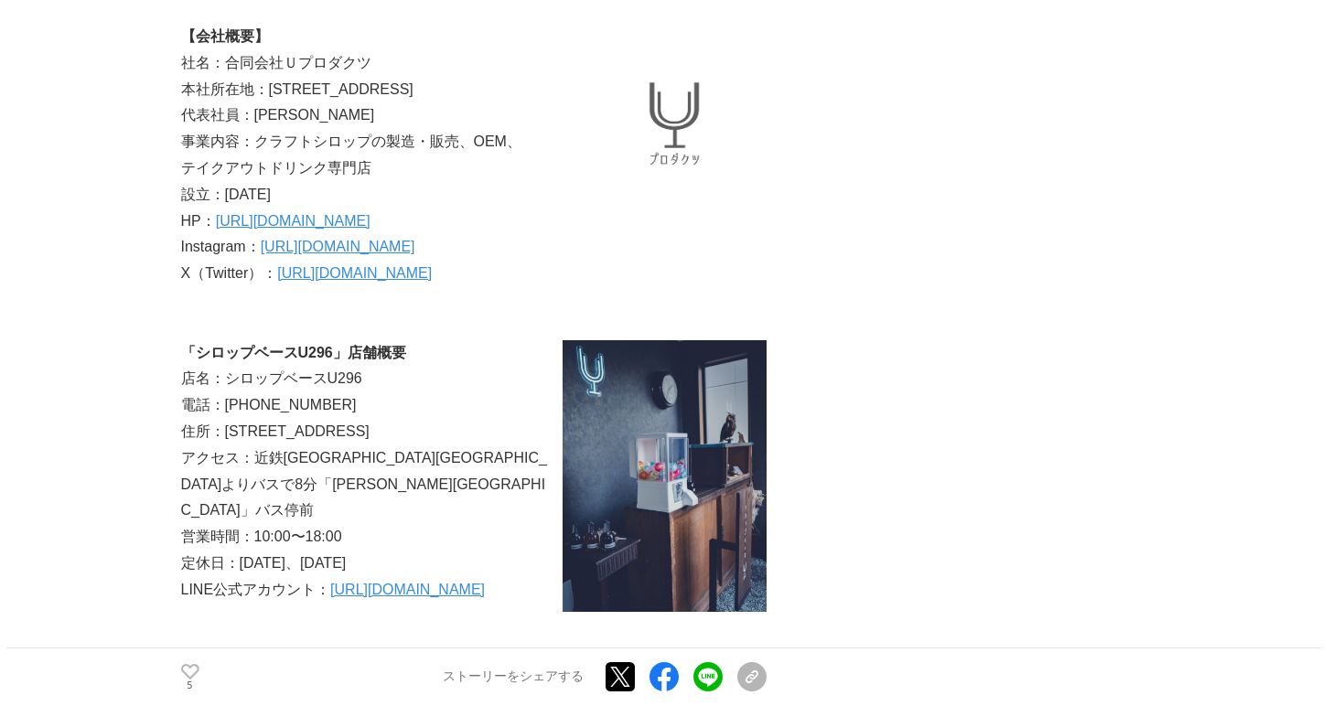 The height and width of the screenshot is (706, 1331). Describe the element at coordinates (474, 168) in the screenshot. I see `p: テイクアウトドリンク専門店` at that location.